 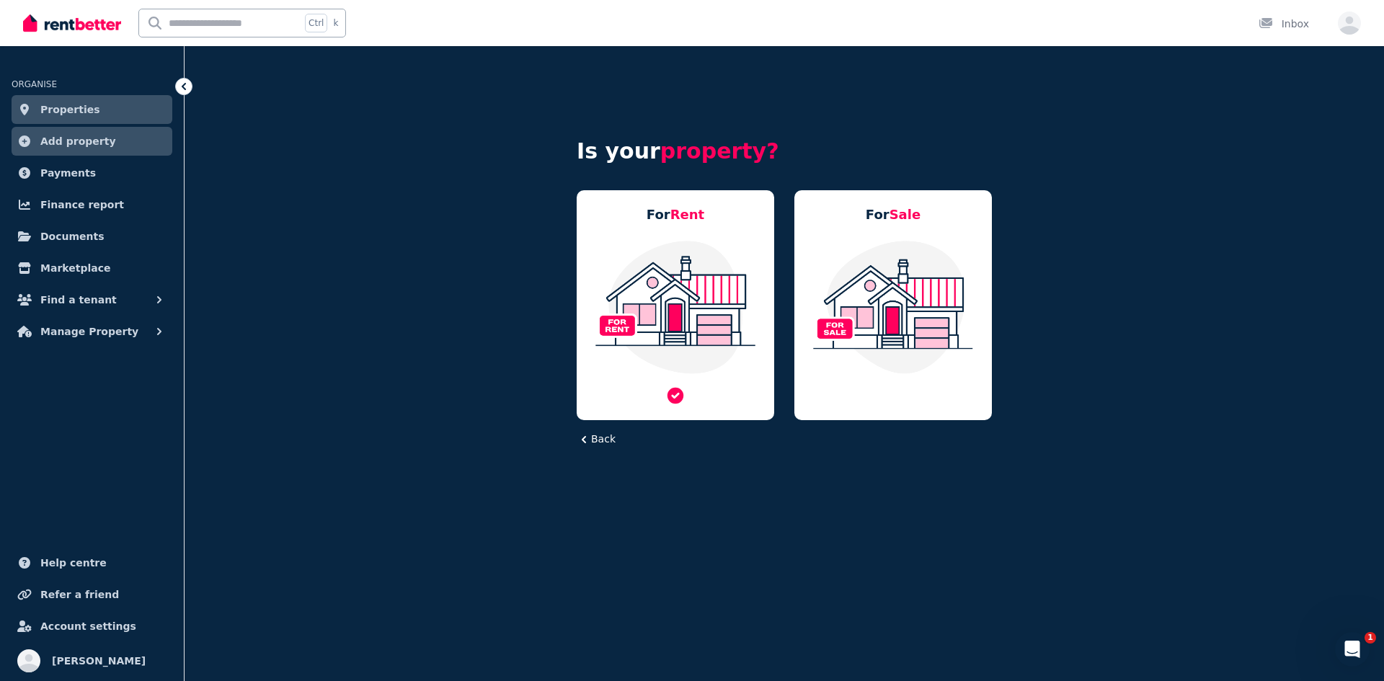 What do you see at coordinates (335, 23) in the screenshot?
I see `span: k` at bounding box center [335, 23].